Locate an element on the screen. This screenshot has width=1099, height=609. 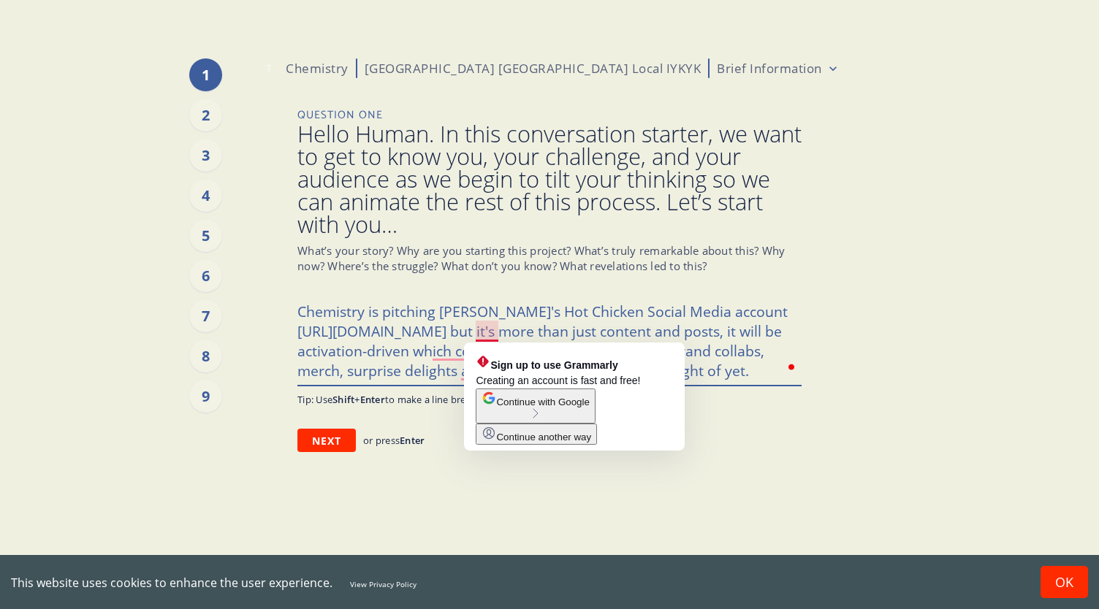
button: Accept cookies is located at coordinates (1064, 582).